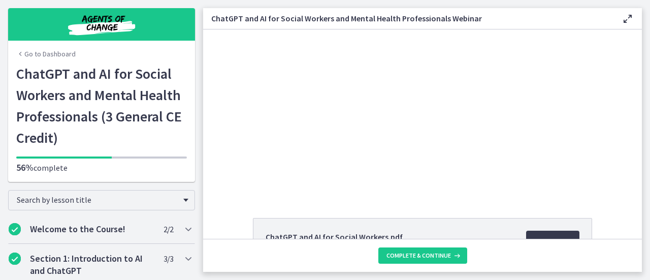 This screenshot has height=280, width=650. Describe the element at coordinates (553, 241) in the screenshot. I see `a: Download` at that location.